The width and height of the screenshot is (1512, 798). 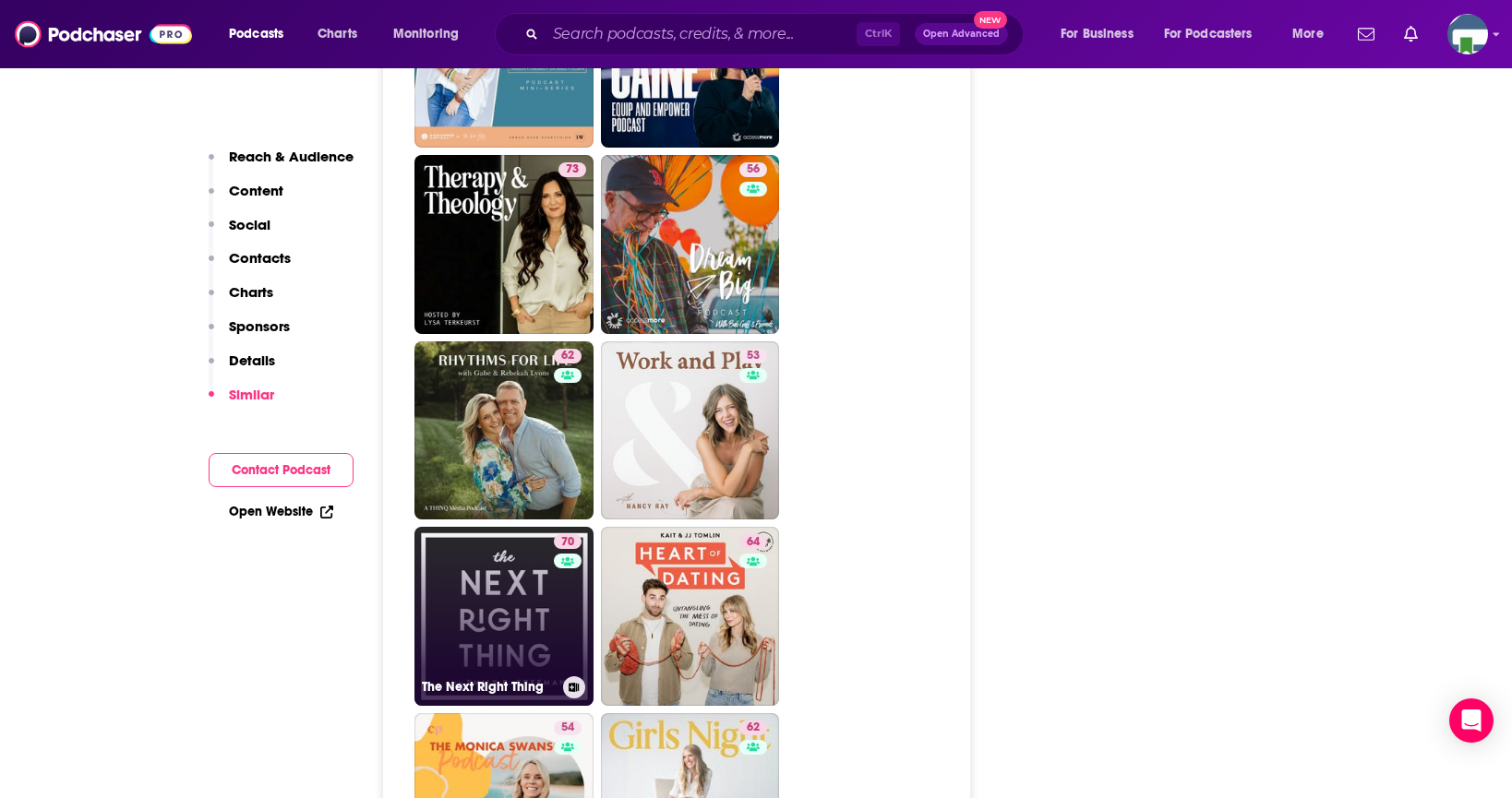 What do you see at coordinates (280, 511) in the screenshot?
I see `a: Open Website` at bounding box center [280, 511].